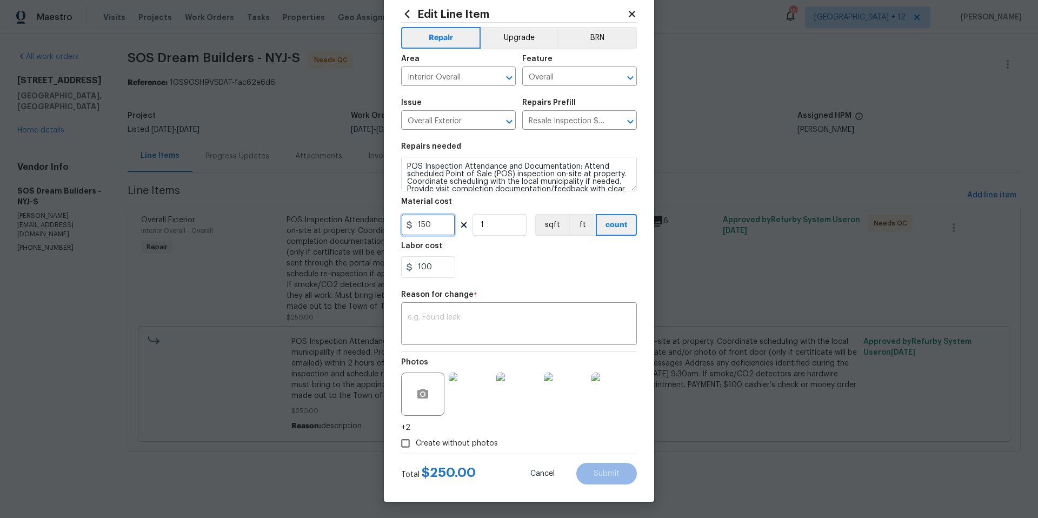 This screenshot has height=518, width=1038. What do you see at coordinates (607, 474) in the screenshot?
I see `span: Submit` at bounding box center [607, 474].